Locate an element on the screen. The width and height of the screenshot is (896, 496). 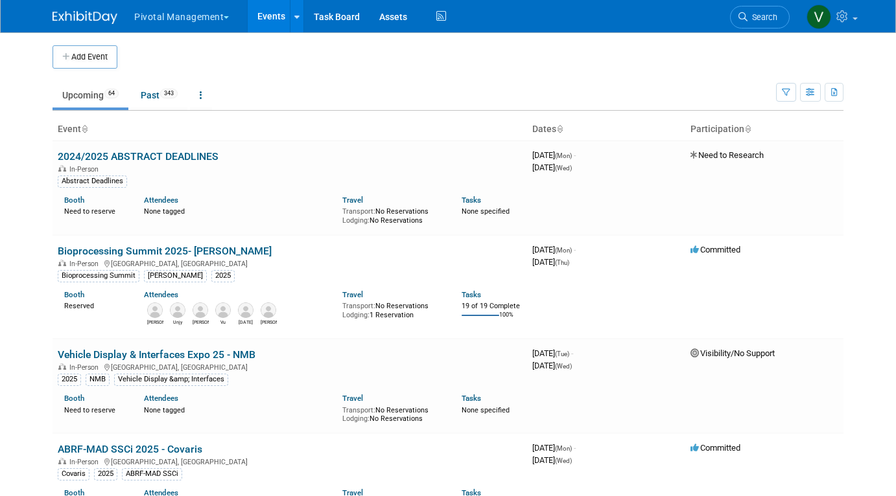
img: Kevin LeShane is located at coordinates (268, 310).